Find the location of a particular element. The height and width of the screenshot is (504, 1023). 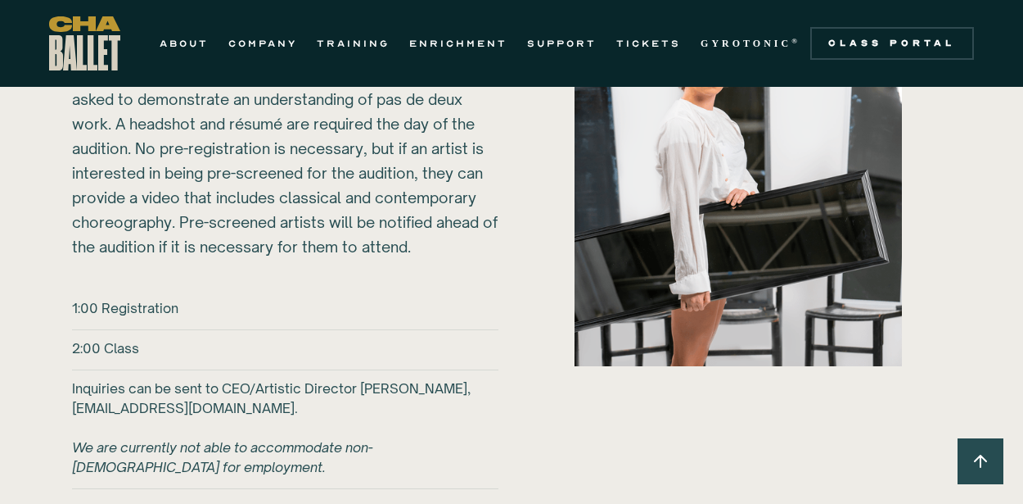

h6: 2:00 Class is located at coordinates (106, 348).